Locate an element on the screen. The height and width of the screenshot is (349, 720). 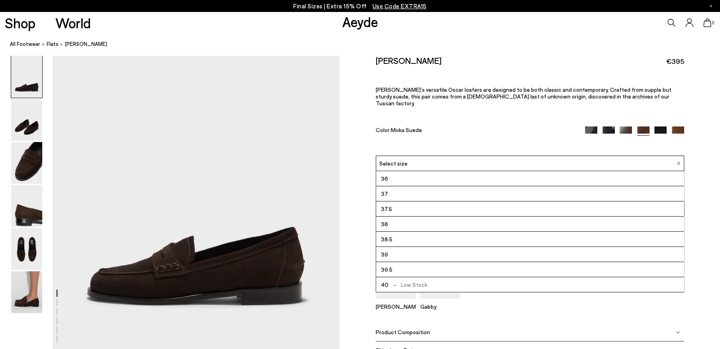
a: Gabby Almond-Toe Loafers Gabby is located at coordinates (440, 301).